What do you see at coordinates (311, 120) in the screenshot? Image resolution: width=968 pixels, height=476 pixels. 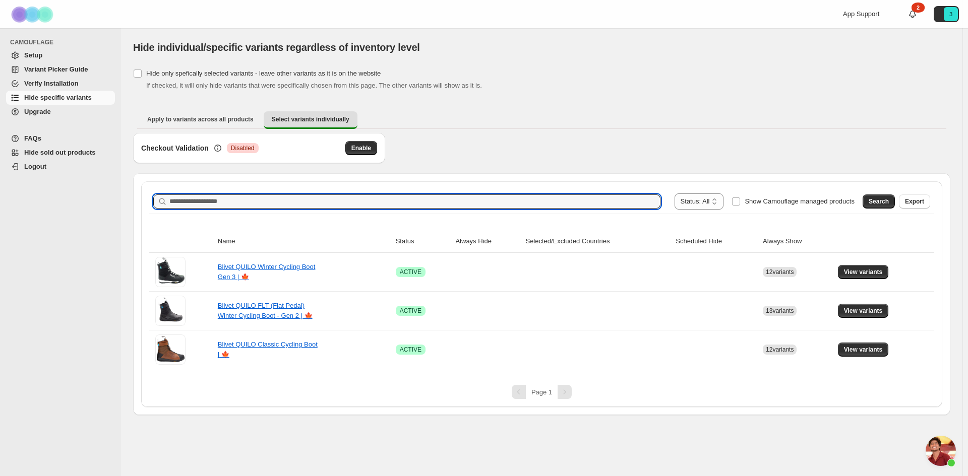 I see `button: Select variants individually` at bounding box center [311, 120].